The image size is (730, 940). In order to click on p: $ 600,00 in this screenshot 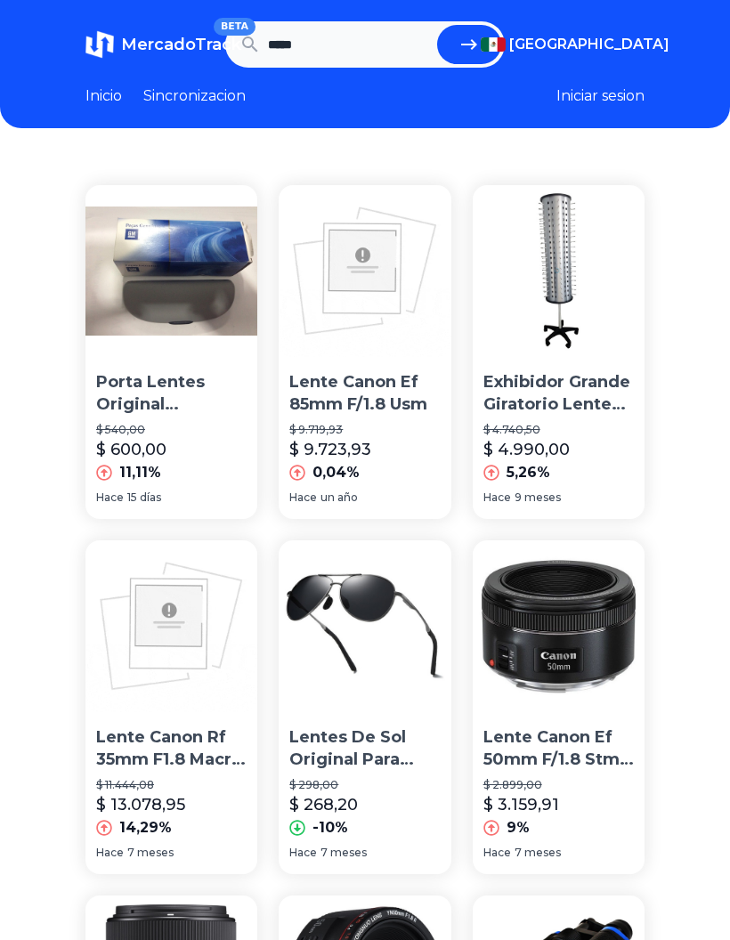, I will do `click(131, 449)`.